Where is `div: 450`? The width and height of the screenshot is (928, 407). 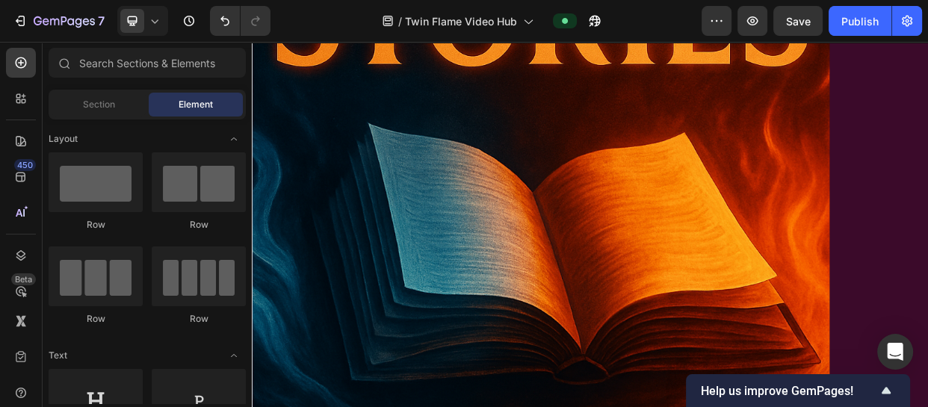 div: 450 is located at coordinates (25, 165).